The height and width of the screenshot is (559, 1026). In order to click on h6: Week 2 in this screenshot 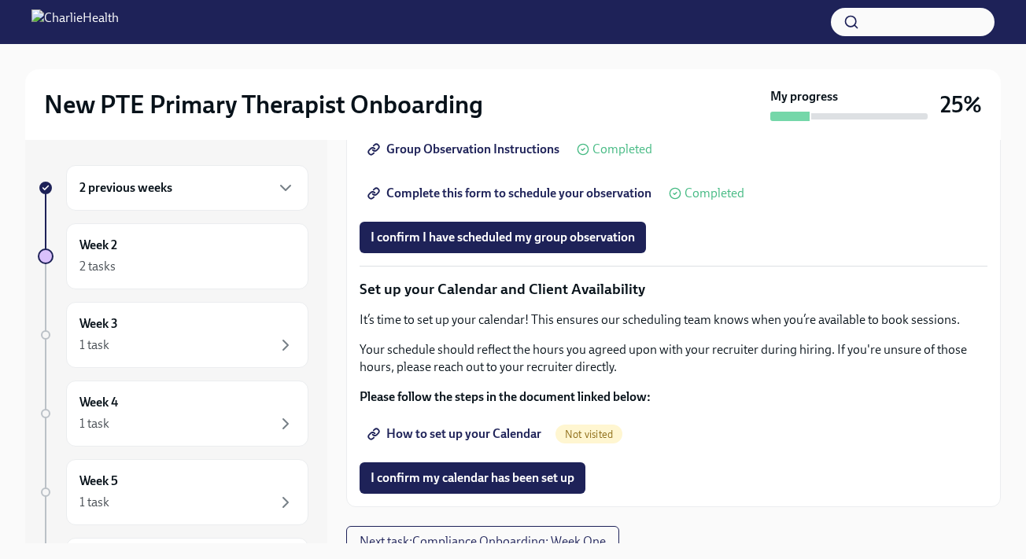, I will do `click(98, 245)`.